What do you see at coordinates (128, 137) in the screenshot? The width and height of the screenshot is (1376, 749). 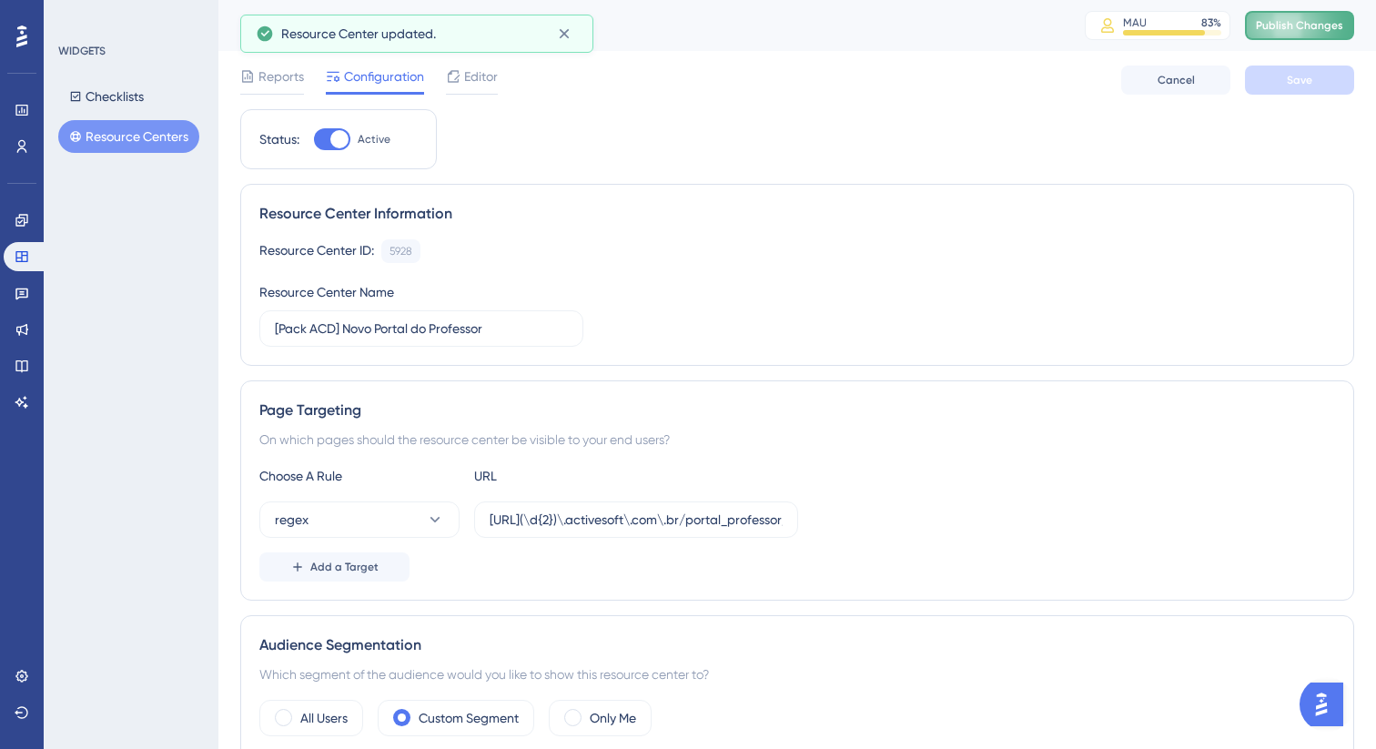 I see `button: Resource Centers` at bounding box center [128, 137].